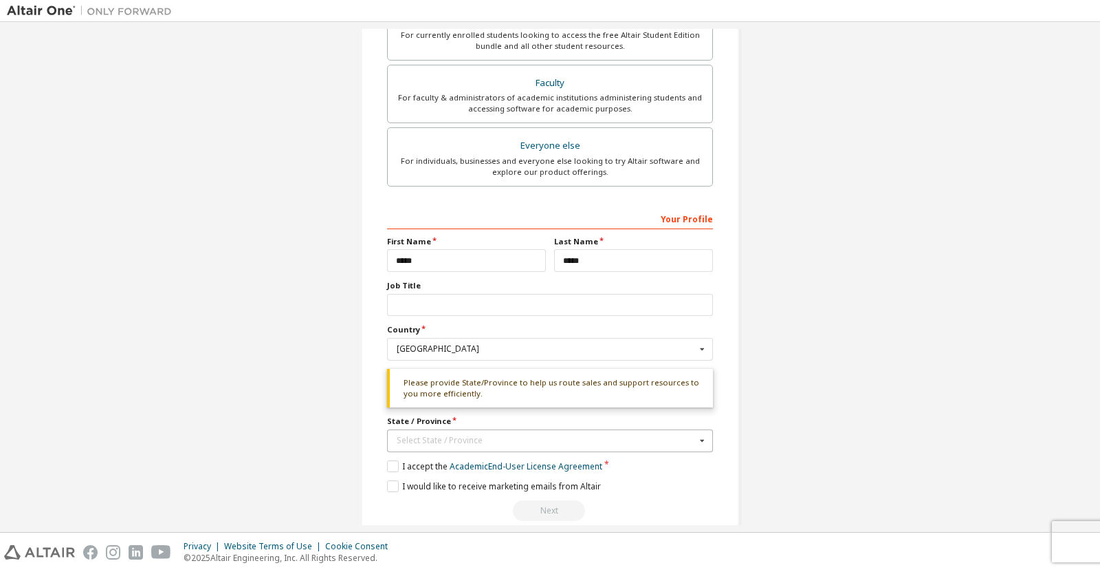  I want to click on img: Altair One, so click(93, 11).